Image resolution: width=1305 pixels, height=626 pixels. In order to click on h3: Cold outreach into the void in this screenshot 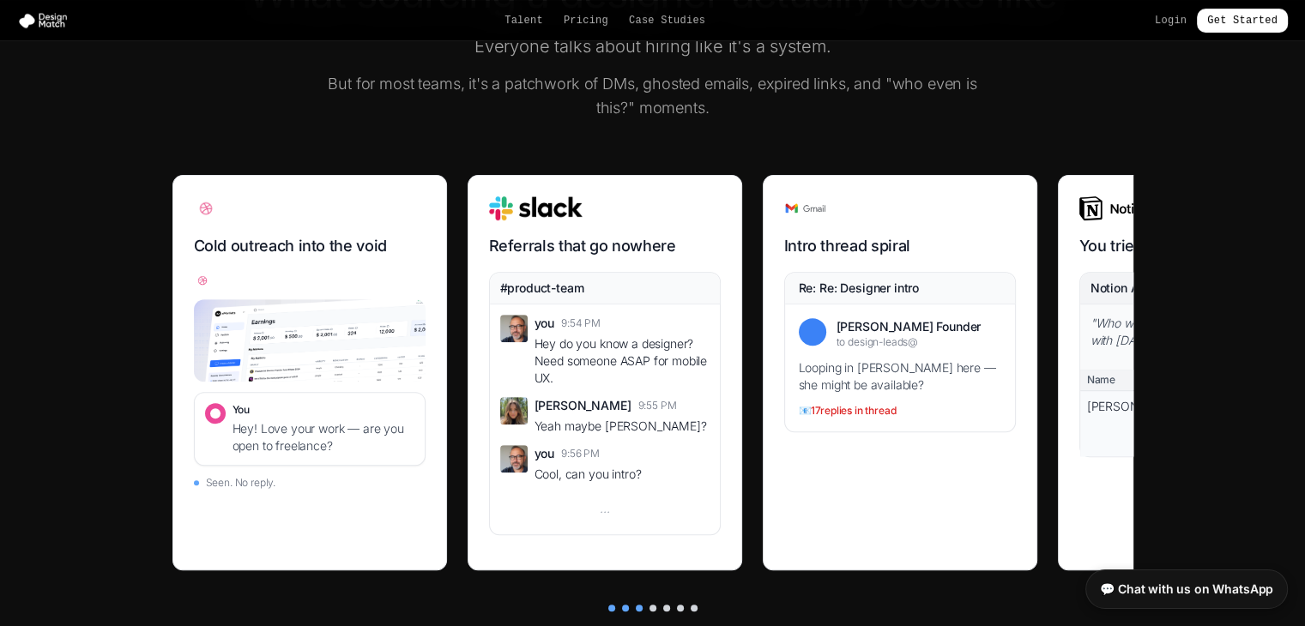, I will do `click(310, 246)`.